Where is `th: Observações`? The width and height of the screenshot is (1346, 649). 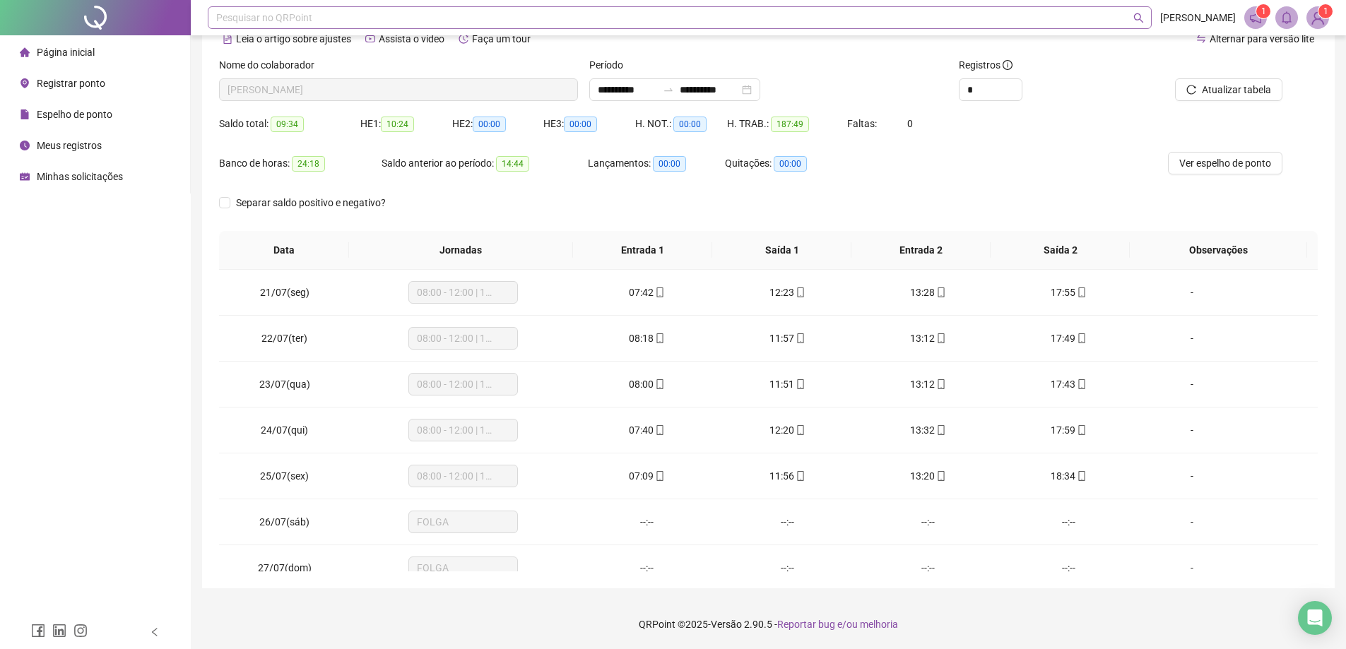
th: Observações is located at coordinates (1218, 250).